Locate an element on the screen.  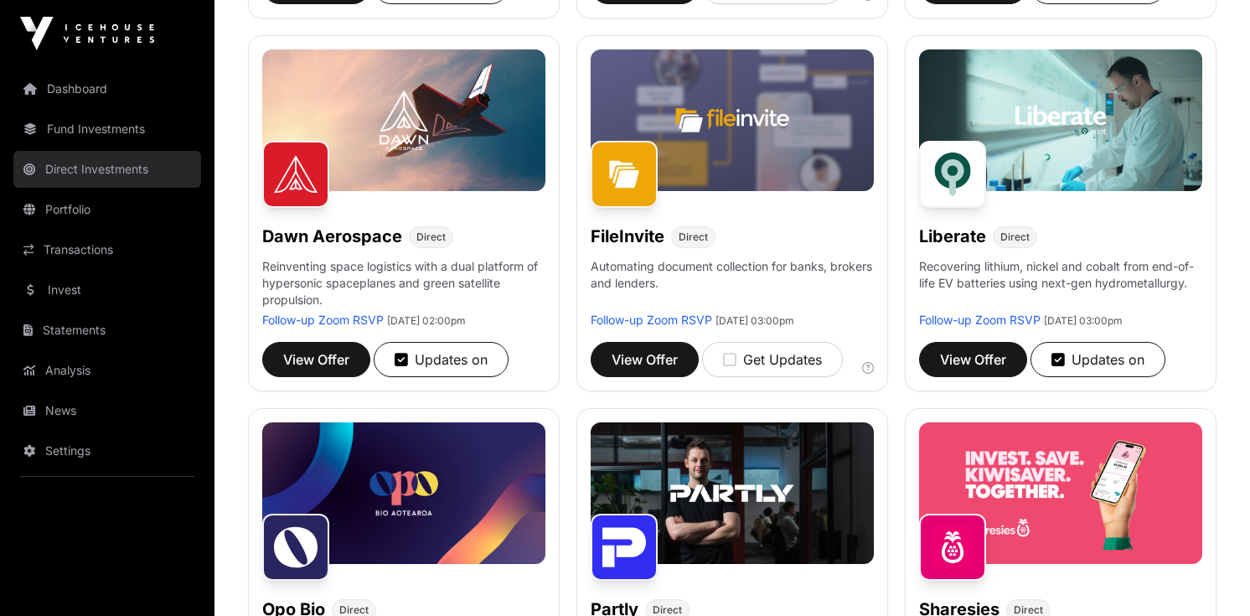
a: Statements is located at coordinates (107, 330).